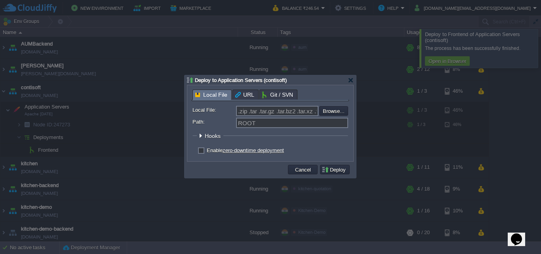  Describe the element at coordinates (335, 170) in the screenshot. I see `button: Deploy` at that location.